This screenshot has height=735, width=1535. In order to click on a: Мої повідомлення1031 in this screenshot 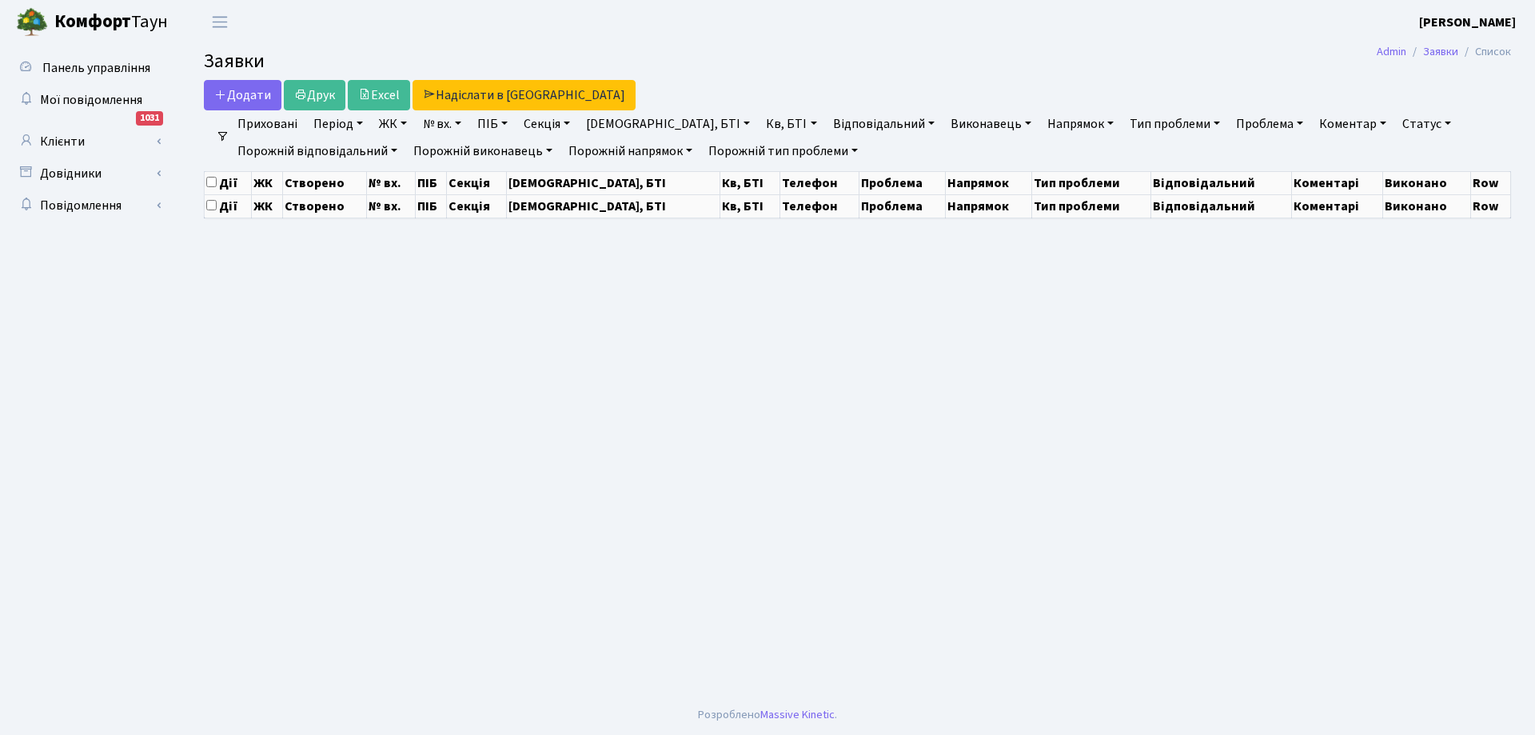, I will do `click(88, 100)`.